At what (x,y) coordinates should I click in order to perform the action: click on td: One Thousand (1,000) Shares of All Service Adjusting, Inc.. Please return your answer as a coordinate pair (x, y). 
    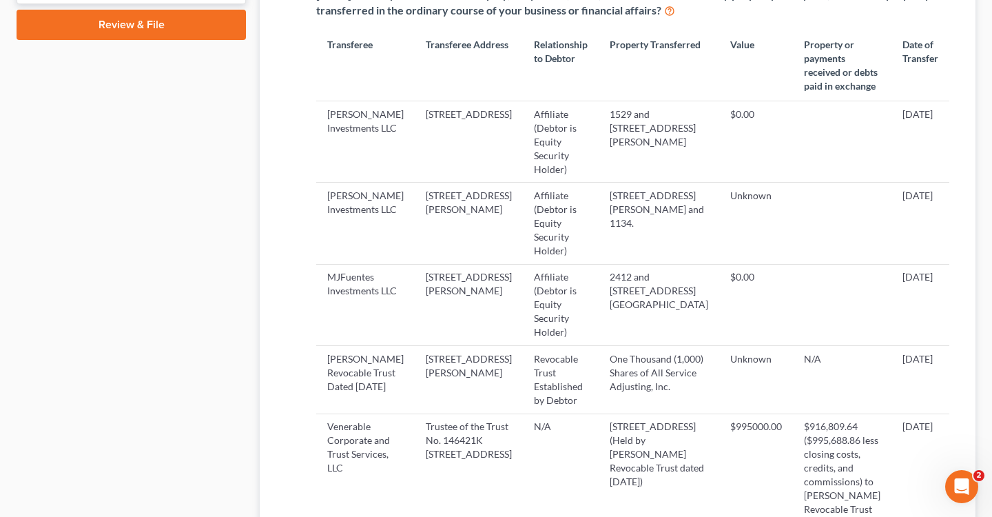
    Looking at the image, I should click on (659, 380).